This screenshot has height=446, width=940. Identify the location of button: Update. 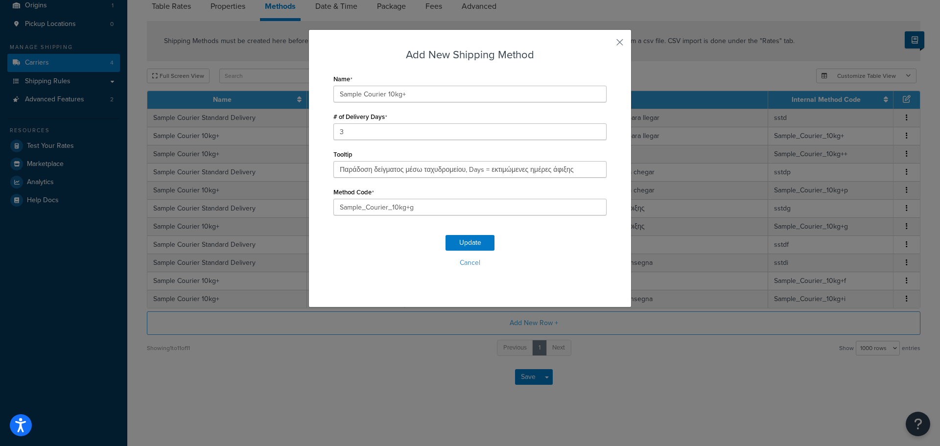
(470, 243).